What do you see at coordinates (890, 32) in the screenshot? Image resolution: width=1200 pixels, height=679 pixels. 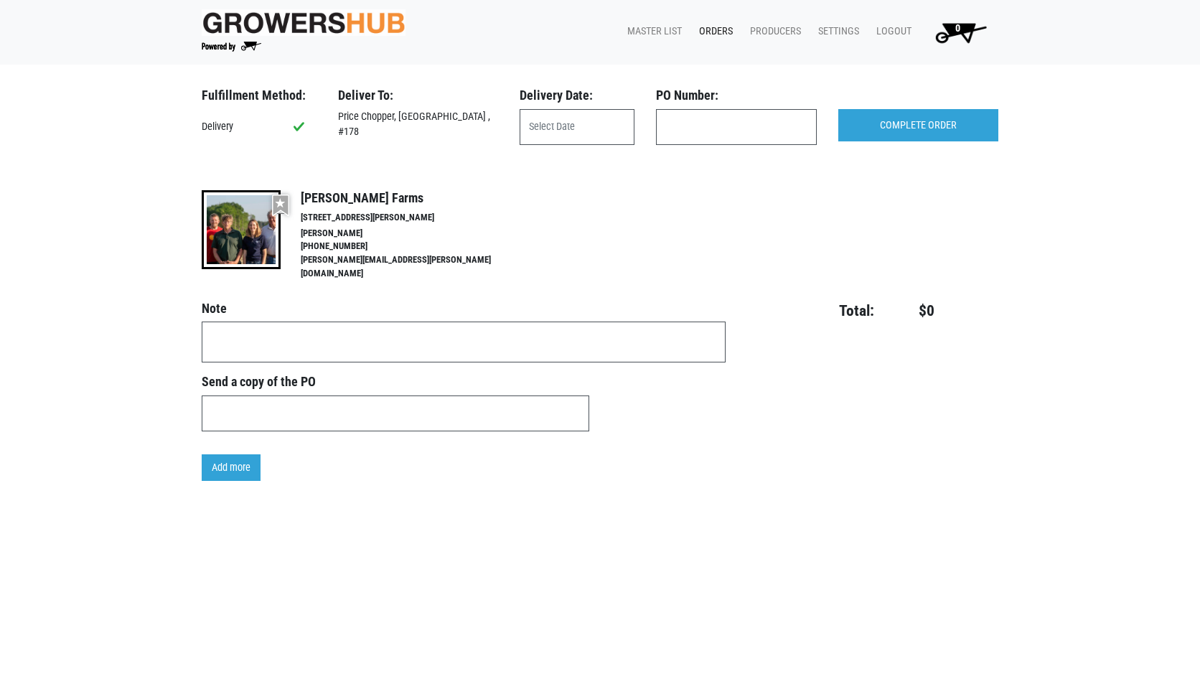 I see `a: Logout` at bounding box center [890, 32].